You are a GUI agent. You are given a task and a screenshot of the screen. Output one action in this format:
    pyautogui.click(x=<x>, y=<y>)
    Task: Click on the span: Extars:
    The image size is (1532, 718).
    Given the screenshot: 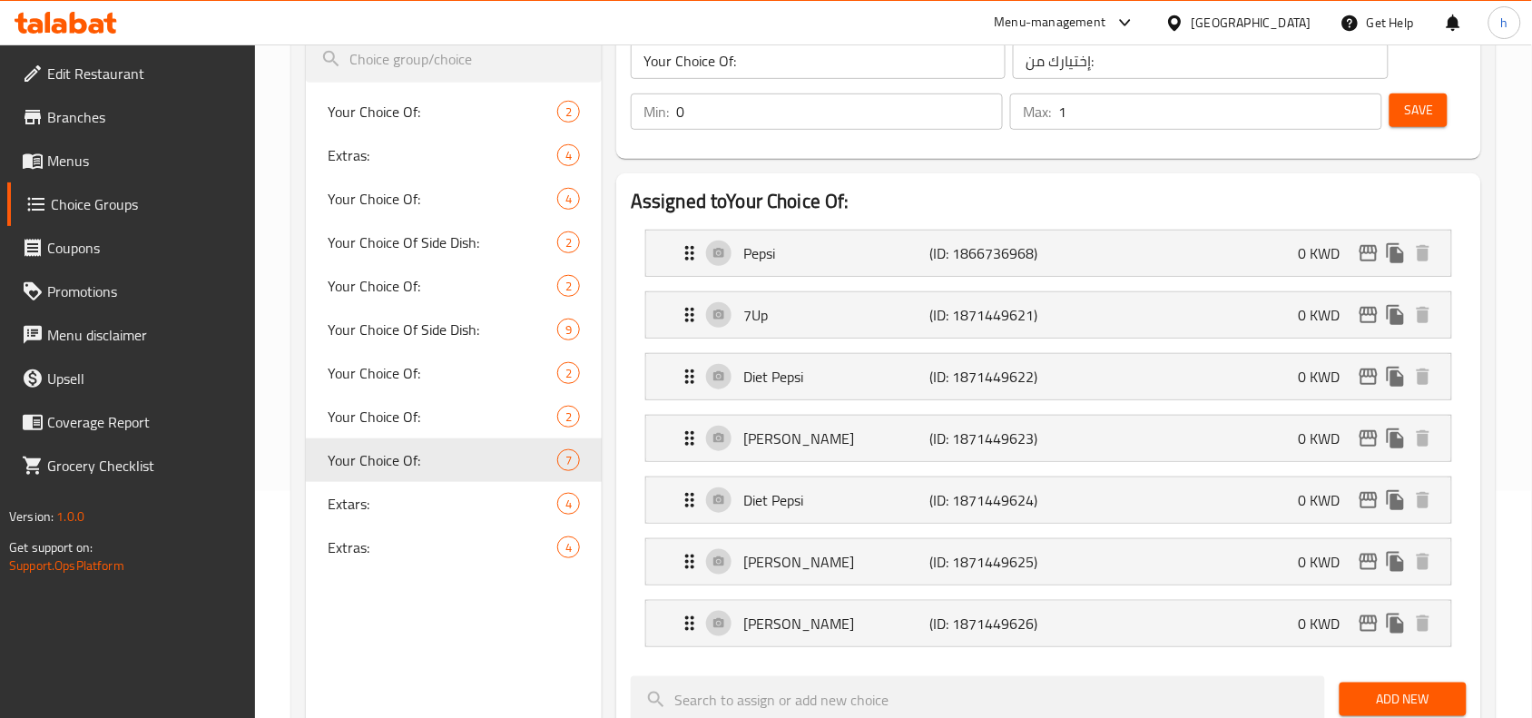 What is the action you would take?
    pyautogui.click(x=442, y=504)
    